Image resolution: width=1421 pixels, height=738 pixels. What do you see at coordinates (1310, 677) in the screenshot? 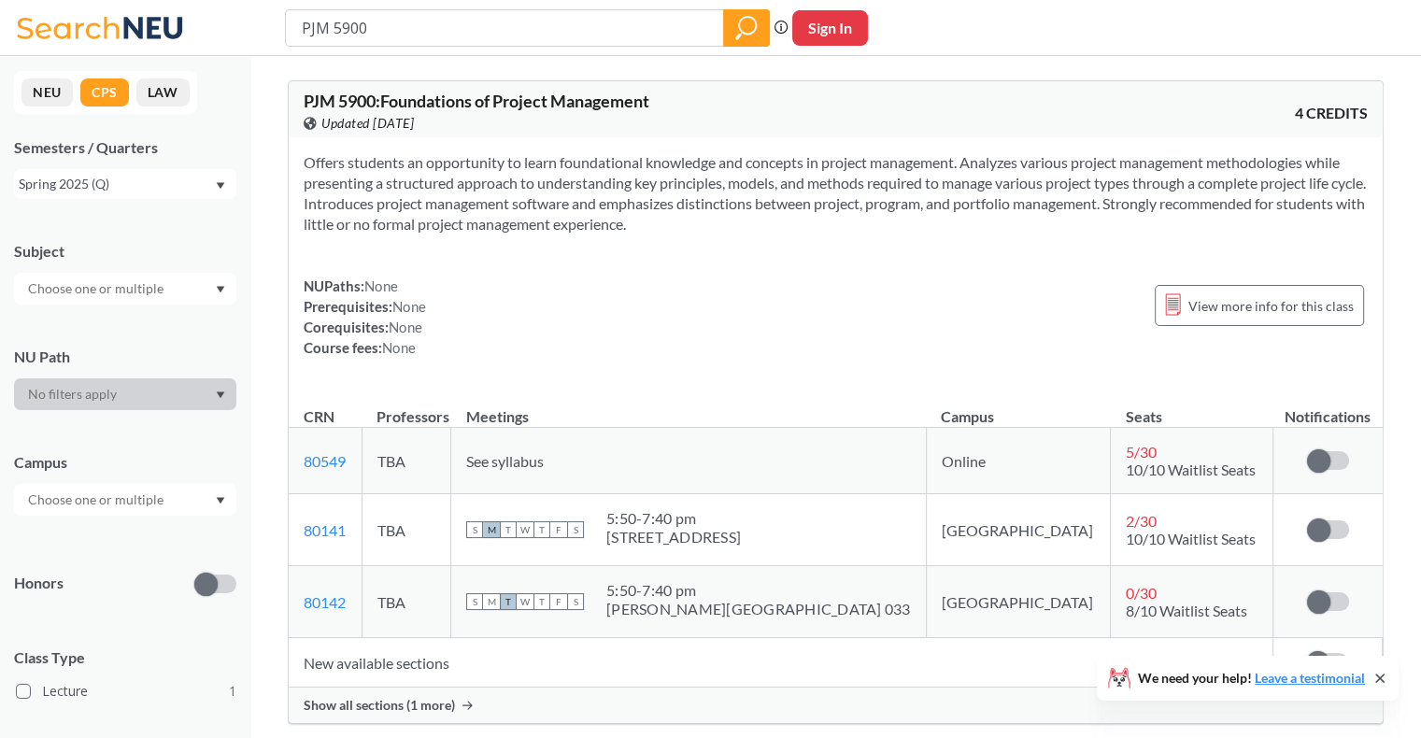
I see `a: Leave a testimonial` at bounding box center [1310, 677].